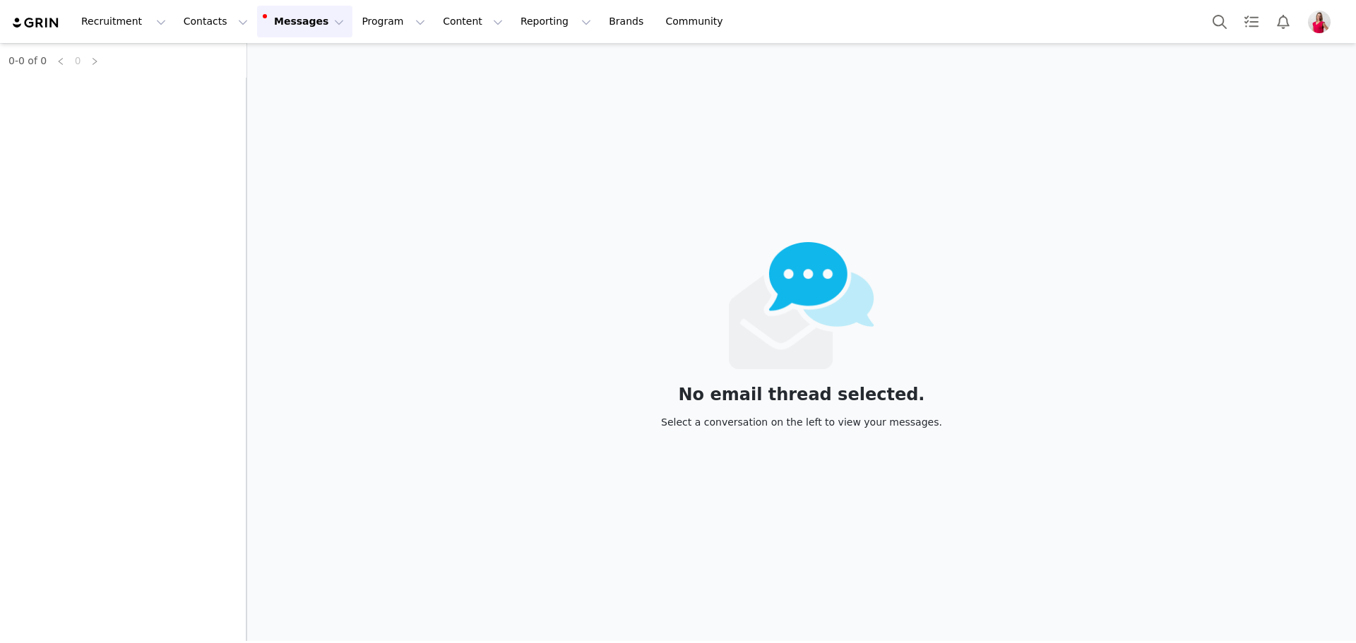  What do you see at coordinates (393, 21) in the screenshot?
I see `button: Program` at bounding box center [393, 21].